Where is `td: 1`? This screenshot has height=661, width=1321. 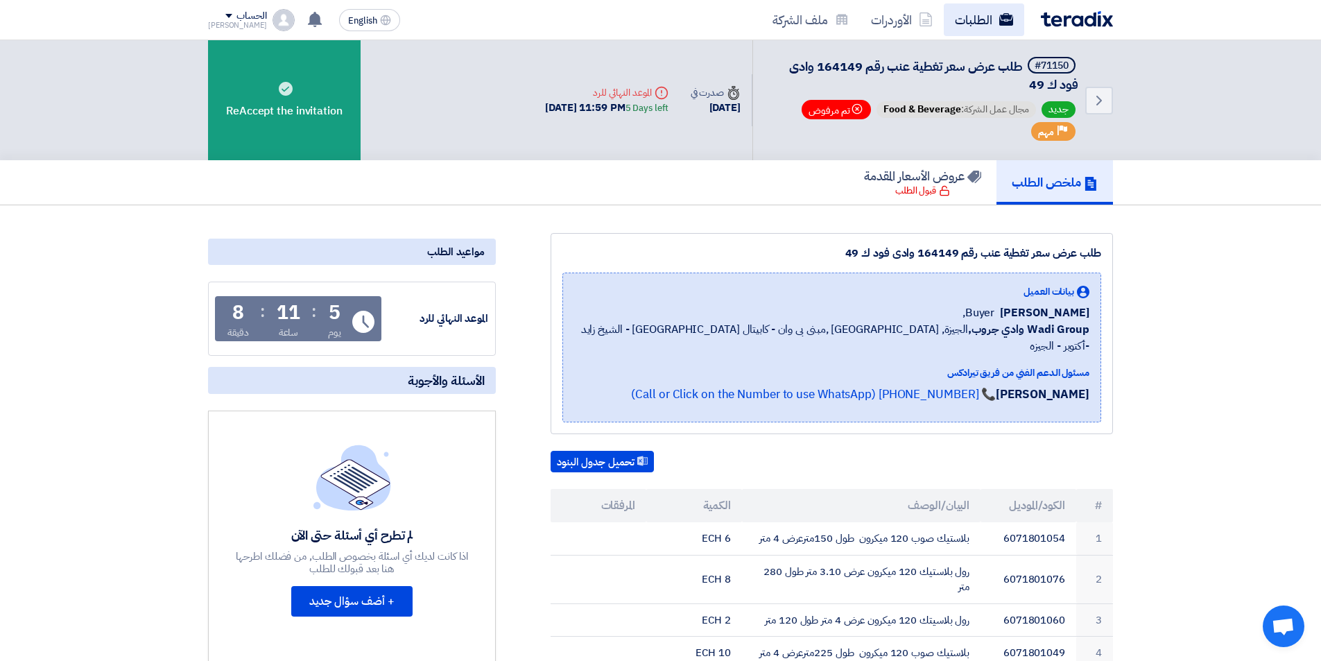
td: 1 is located at coordinates (1094, 538).